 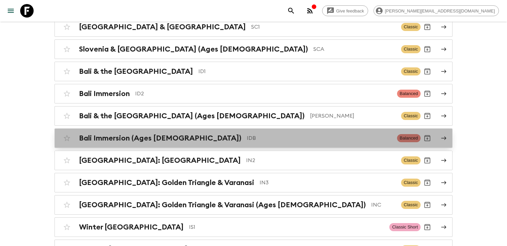 What do you see at coordinates (287, 227) in the screenshot?
I see `p: IS1` at bounding box center [287, 227].